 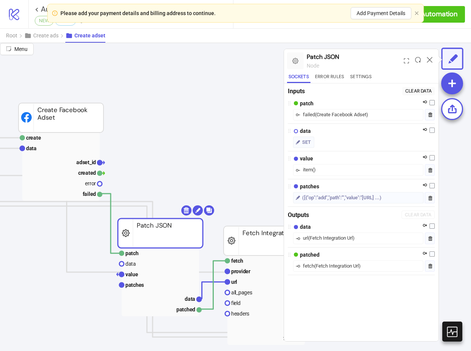 I want to click on text: fetch, so click(x=237, y=261).